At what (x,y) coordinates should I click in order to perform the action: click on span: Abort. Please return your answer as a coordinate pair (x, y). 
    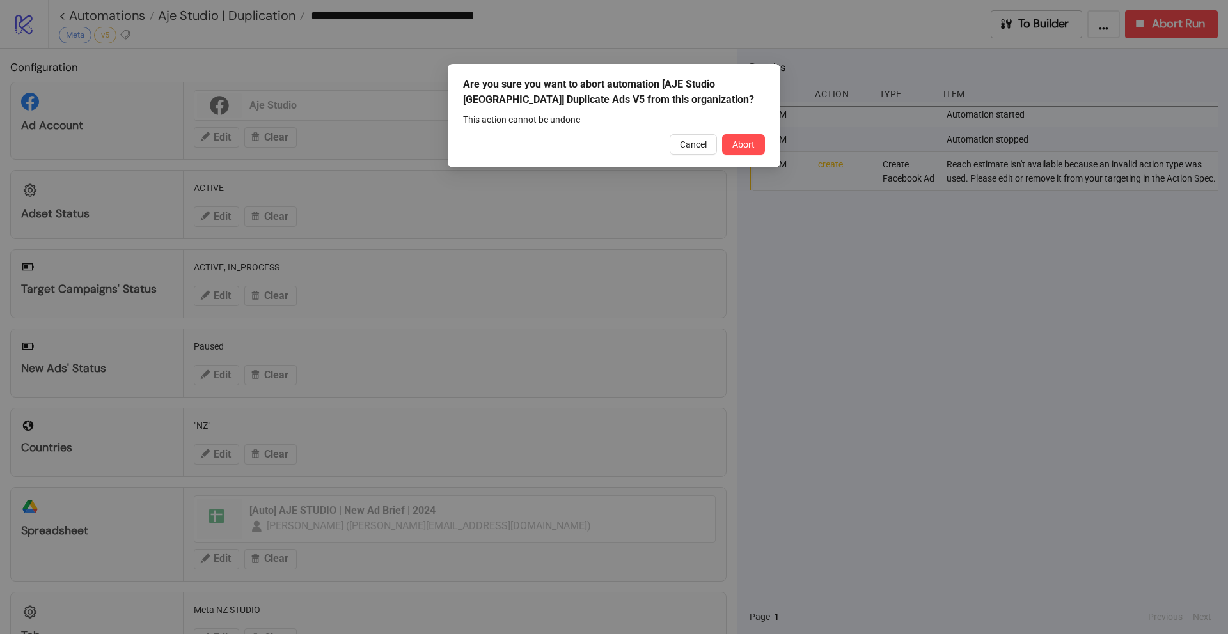
    Looking at the image, I should click on (743, 145).